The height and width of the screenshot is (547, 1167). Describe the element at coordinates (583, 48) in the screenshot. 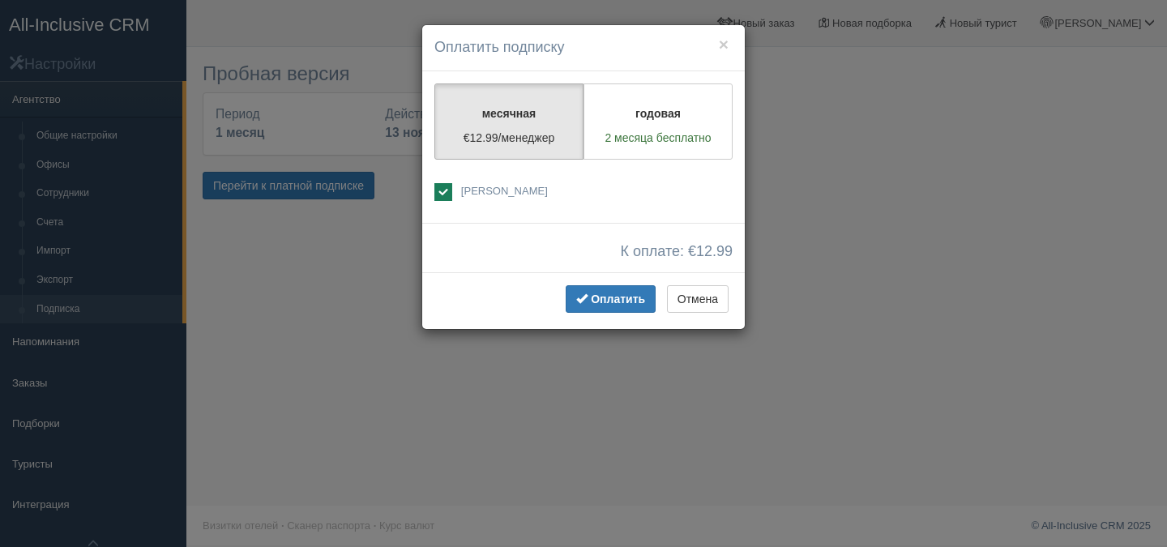

I see `h4: Оплатить подписку` at that location.